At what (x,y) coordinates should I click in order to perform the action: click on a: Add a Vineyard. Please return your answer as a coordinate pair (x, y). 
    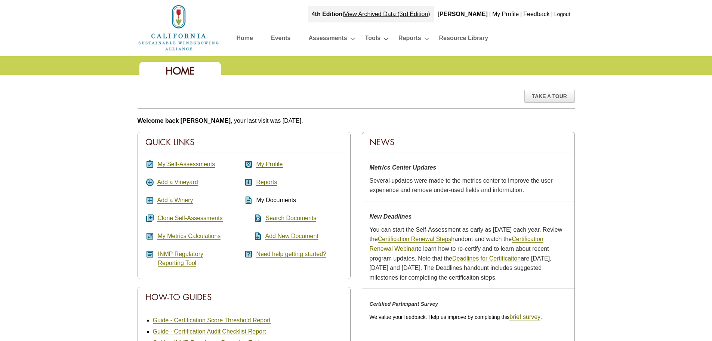
    Looking at the image, I should click on (178, 182).